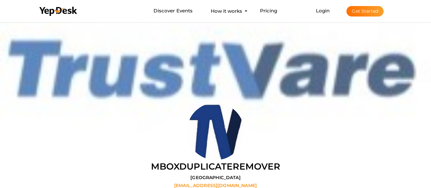 The width and height of the screenshot is (431, 188). I want to click on img: LYJC2LBU_normal.jpeg, so click(215, 132).